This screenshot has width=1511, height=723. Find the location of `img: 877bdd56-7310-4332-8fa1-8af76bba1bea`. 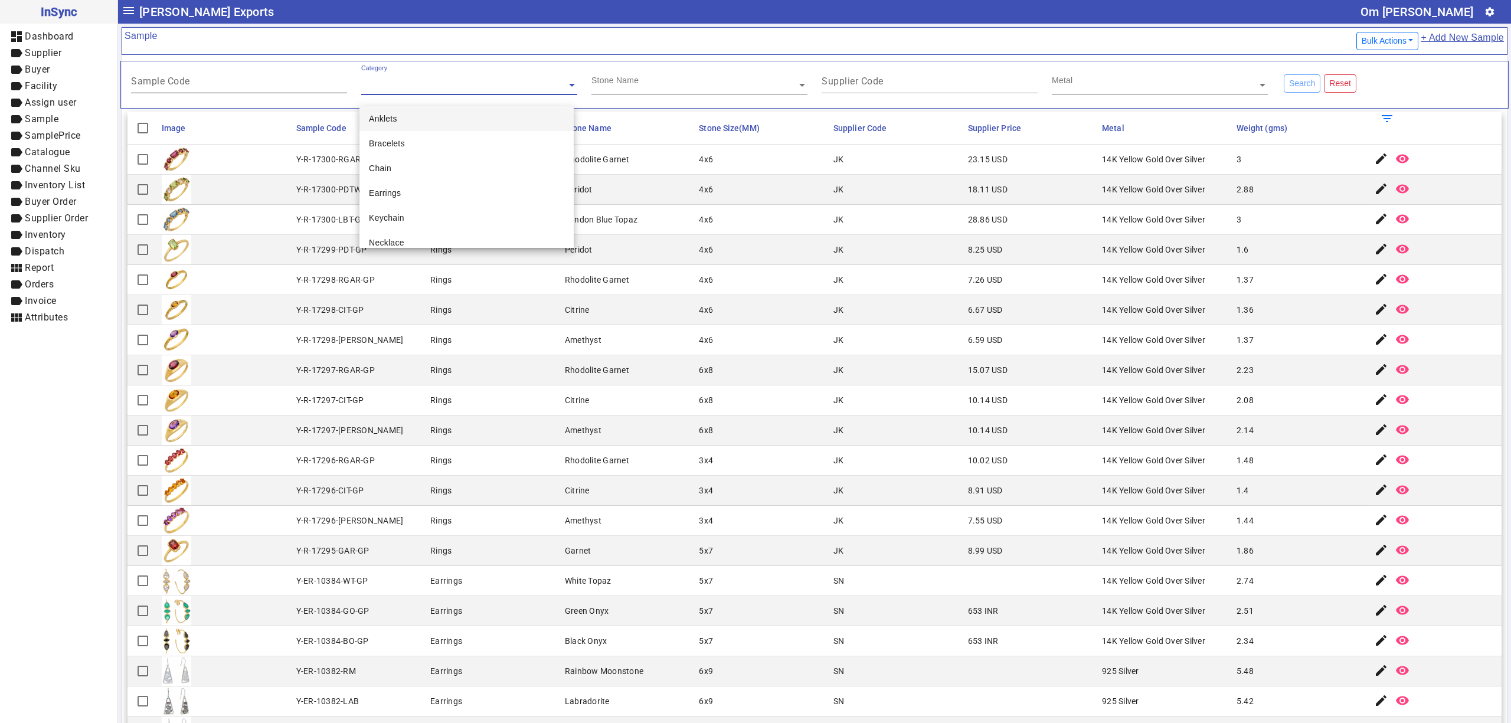

img: 877bdd56-7310-4332-8fa1-8af76bba1bea is located at coordinates (176, 370).